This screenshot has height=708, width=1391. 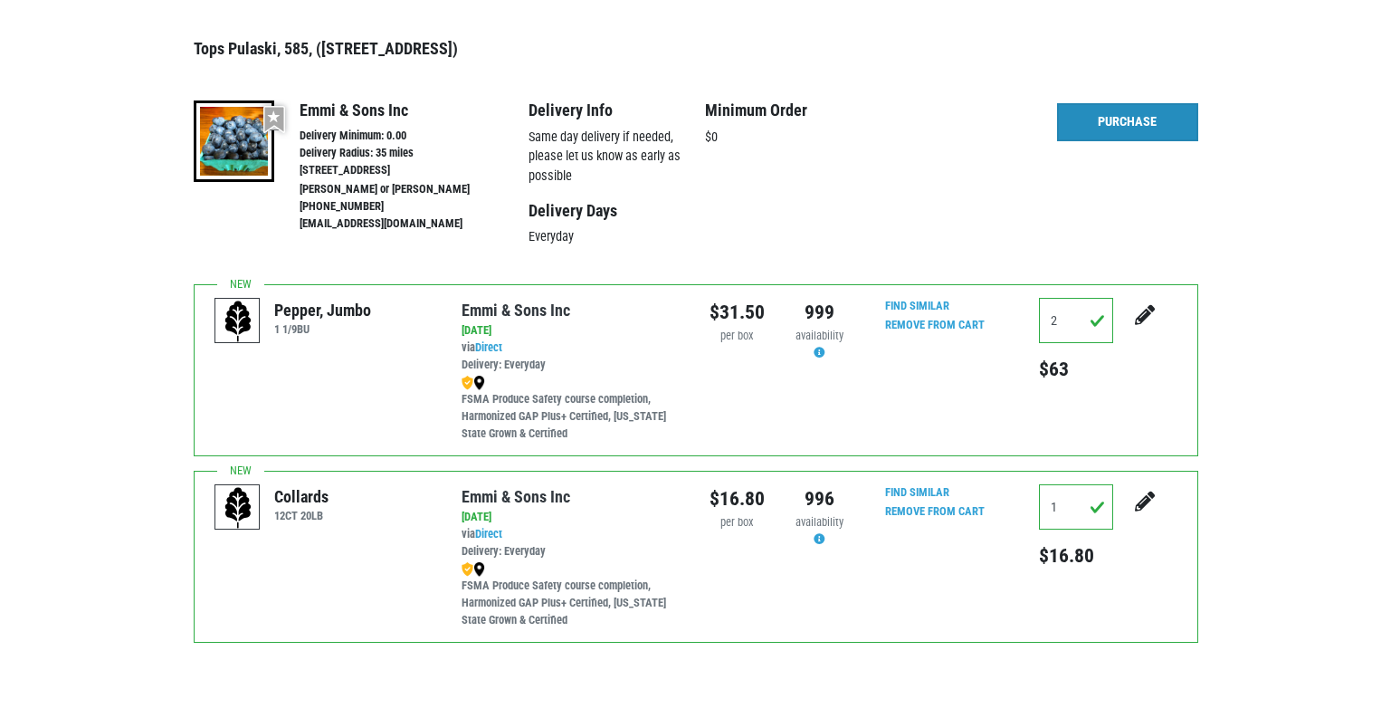 What do you see at coordinates (234, 140) in the screenshot?
I see `img: thumbnail-aa6cd2af8f24da05a581646e1e2369c5.jpg` at bounding box center [234, 140].